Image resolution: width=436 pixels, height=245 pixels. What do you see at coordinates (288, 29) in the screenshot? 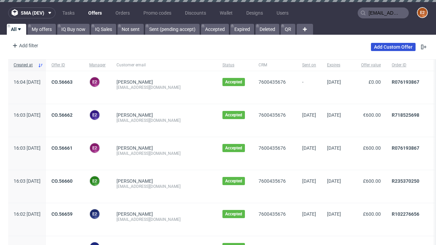
I see `a: QR` at bounding box center [288, 29].